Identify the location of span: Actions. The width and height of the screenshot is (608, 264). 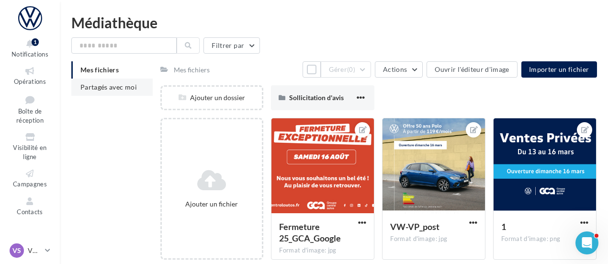
(395, 69).